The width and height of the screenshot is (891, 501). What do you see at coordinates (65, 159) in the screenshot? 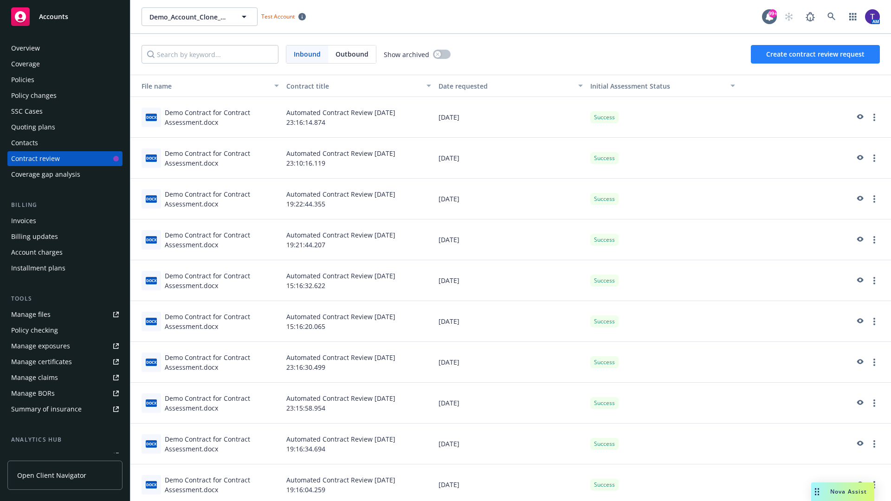
I see `a: Contract review` at bounding box center [65, 159].